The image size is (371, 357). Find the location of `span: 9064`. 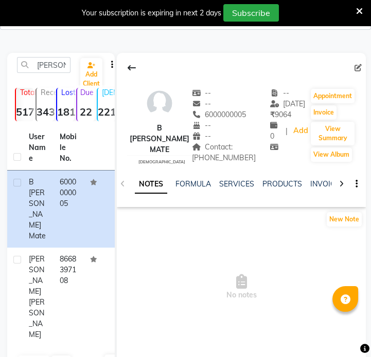

span: 9064 is located at coordinates (280, 115).